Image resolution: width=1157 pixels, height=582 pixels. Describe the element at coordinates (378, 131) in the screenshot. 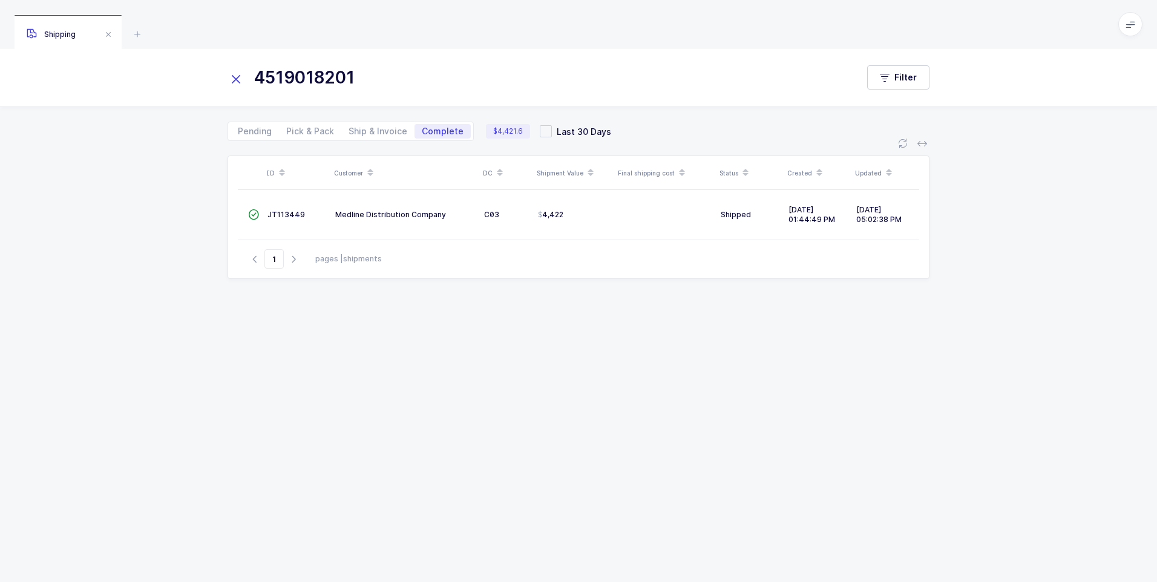

I see `span: Ship & Invoice` at that location.